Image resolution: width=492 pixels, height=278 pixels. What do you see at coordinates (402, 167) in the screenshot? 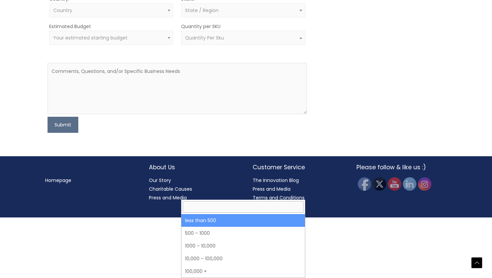
I see `h2: Please follow & like us :)` at bounding box center [402, 167].